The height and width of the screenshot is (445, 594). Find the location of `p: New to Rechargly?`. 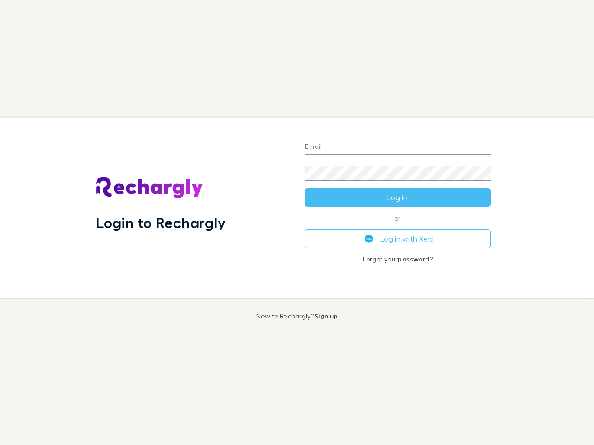

p: New to Rechargly? is located at coordinates (297, 316).